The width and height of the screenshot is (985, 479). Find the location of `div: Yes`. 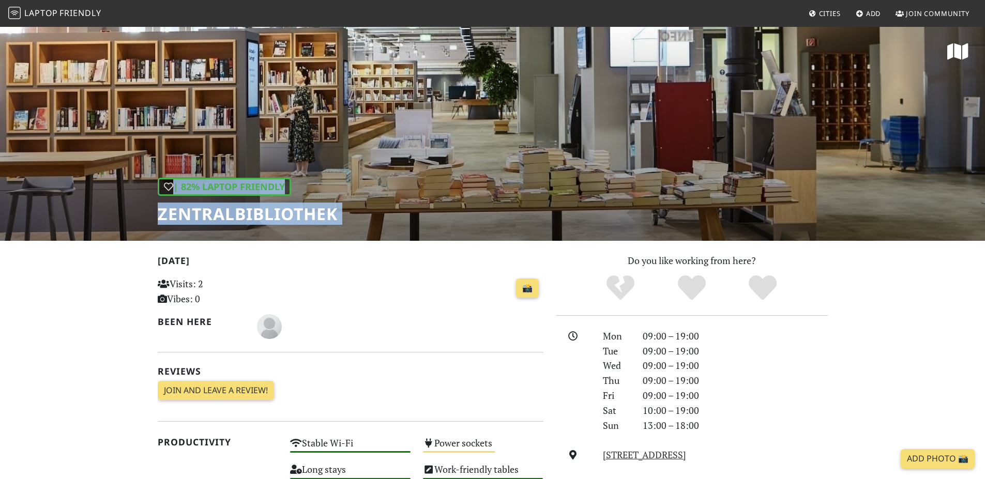

div: Yes is located at coordinates (692, 288).